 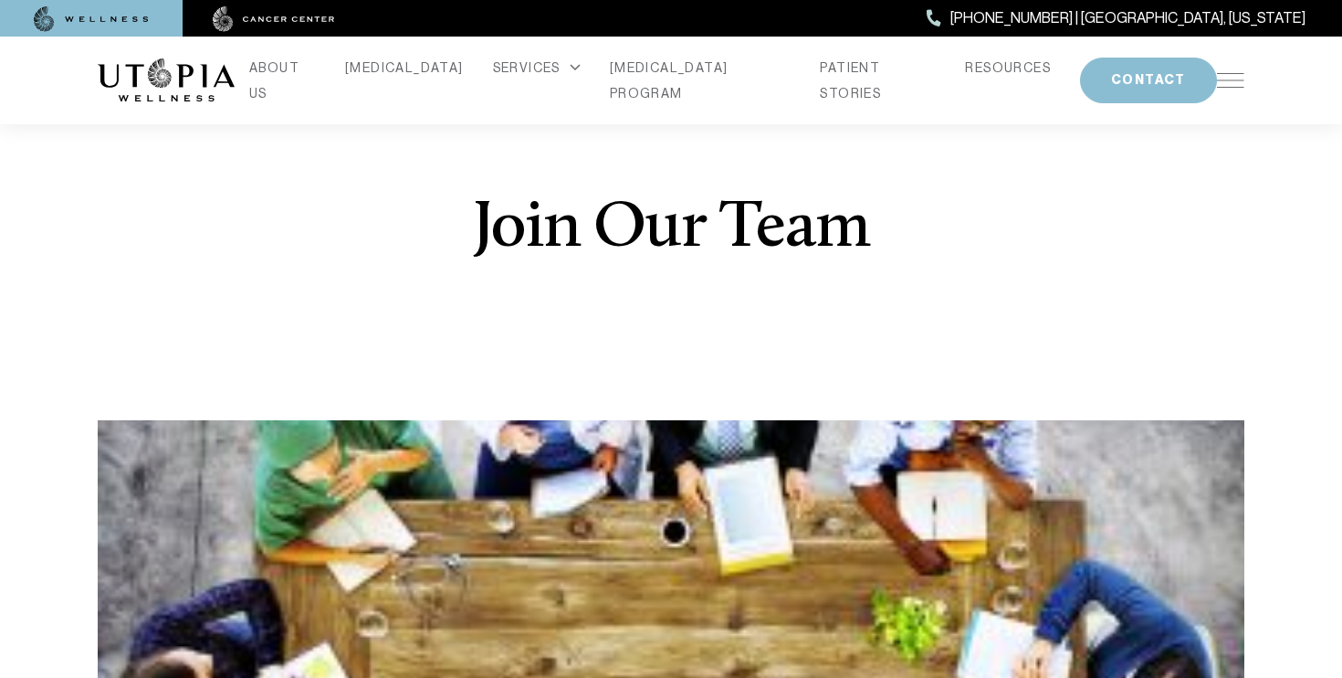 I want to click on a: PATIENT STORIES, so click(x=877, y=80).